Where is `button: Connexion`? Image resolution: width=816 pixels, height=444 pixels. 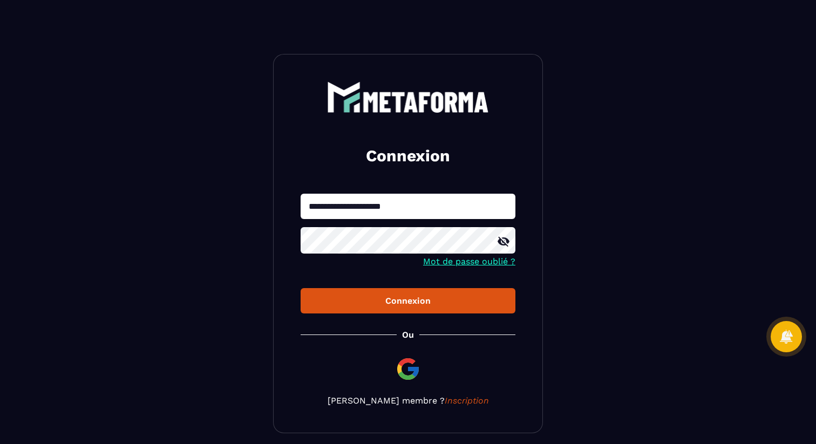
button: Connexion is located at coordinates (408, 300).